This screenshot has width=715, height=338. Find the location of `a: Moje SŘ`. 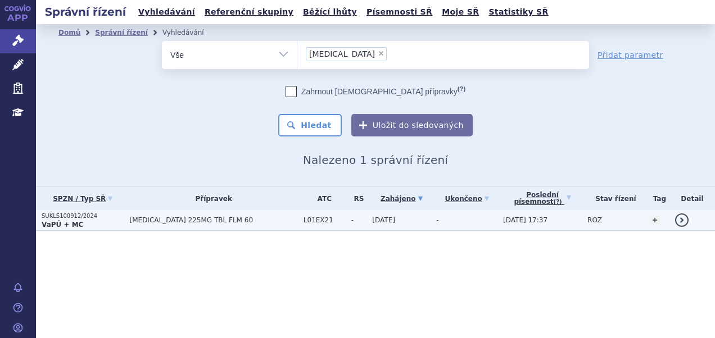

a: Moje SŘ is located at coordinates (460, 12).